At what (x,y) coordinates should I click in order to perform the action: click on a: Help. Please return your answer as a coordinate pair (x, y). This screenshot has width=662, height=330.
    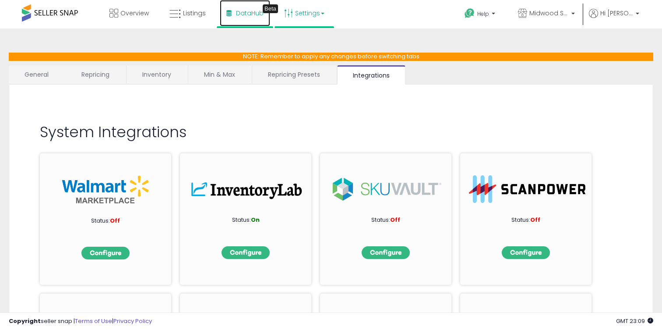
    Looking at the image, I should click on (481, 15).